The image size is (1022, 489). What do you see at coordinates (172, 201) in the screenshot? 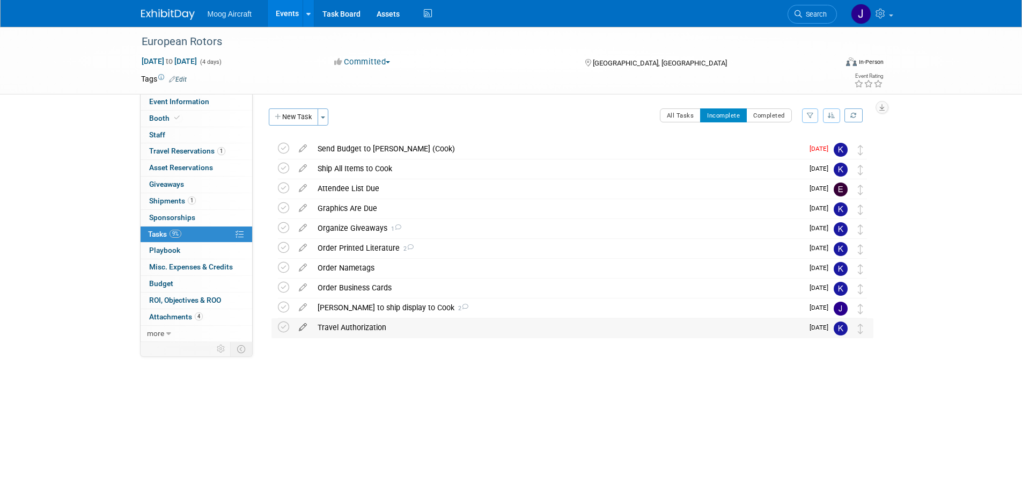
I see `span: Shipments` at bounding box center [172, 201].